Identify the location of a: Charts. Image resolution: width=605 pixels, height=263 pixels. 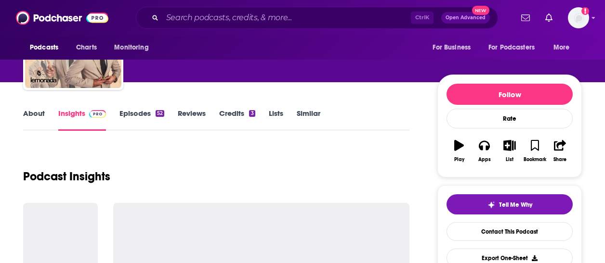
(86, 48).